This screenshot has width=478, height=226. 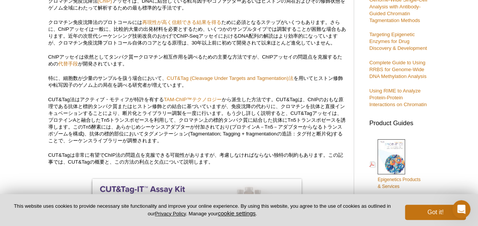 I want to click on a: TAM-ChIP™テクノロジー, so click(x=193, y=99).